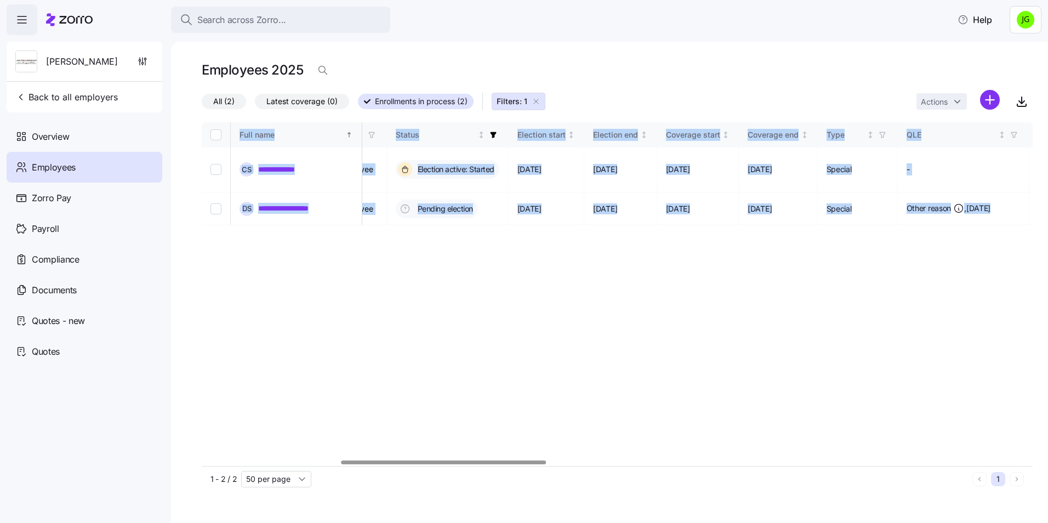  I want to click on th: Election startNot sorted, so click(546, 135).